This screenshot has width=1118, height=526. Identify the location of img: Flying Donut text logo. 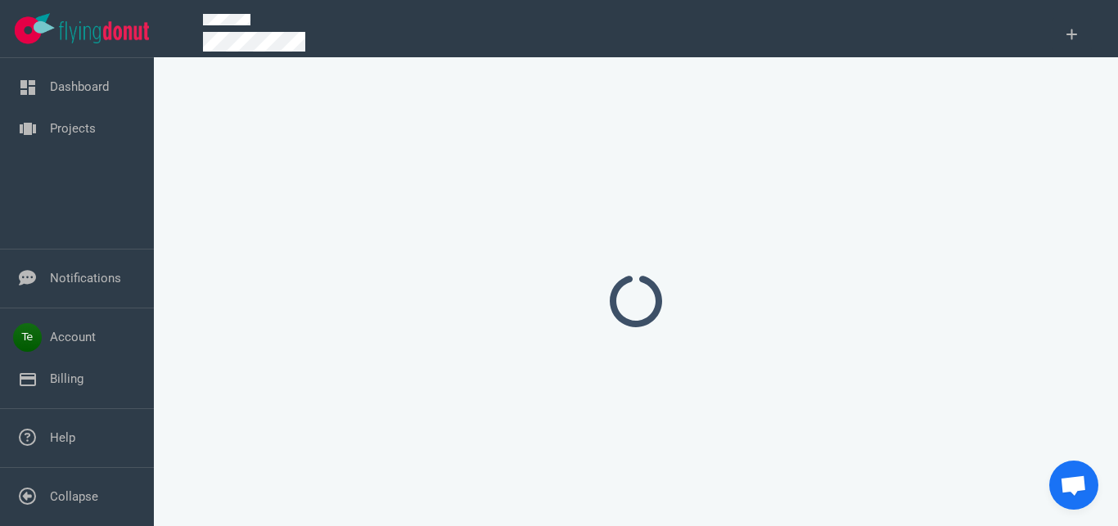
(104, 32).